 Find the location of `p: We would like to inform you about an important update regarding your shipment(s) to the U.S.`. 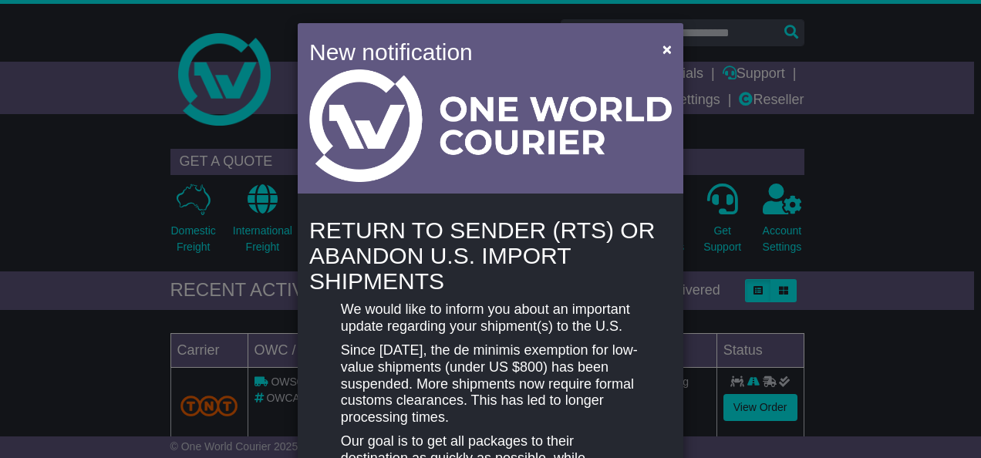

p: We would like to inform you about an important update regarding your shipment(s) to the U.S. is located at coordinates (491, 318).